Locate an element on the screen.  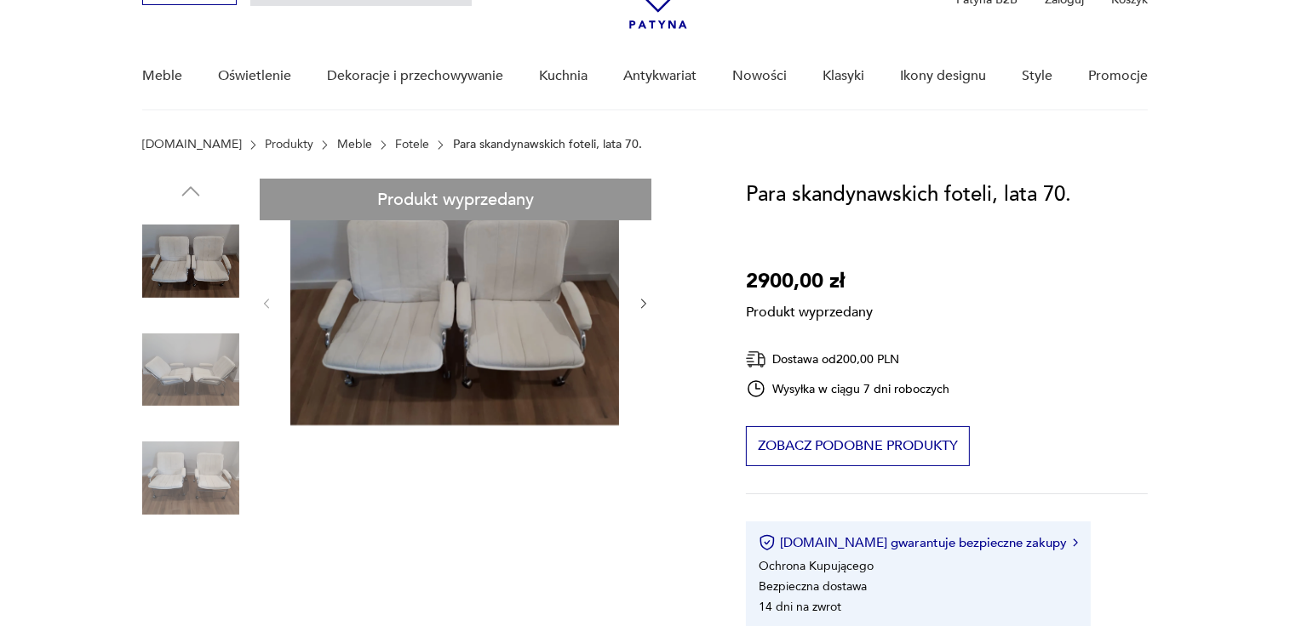
a: Zobacz podobne produkty is located at coordinates (857, 446).